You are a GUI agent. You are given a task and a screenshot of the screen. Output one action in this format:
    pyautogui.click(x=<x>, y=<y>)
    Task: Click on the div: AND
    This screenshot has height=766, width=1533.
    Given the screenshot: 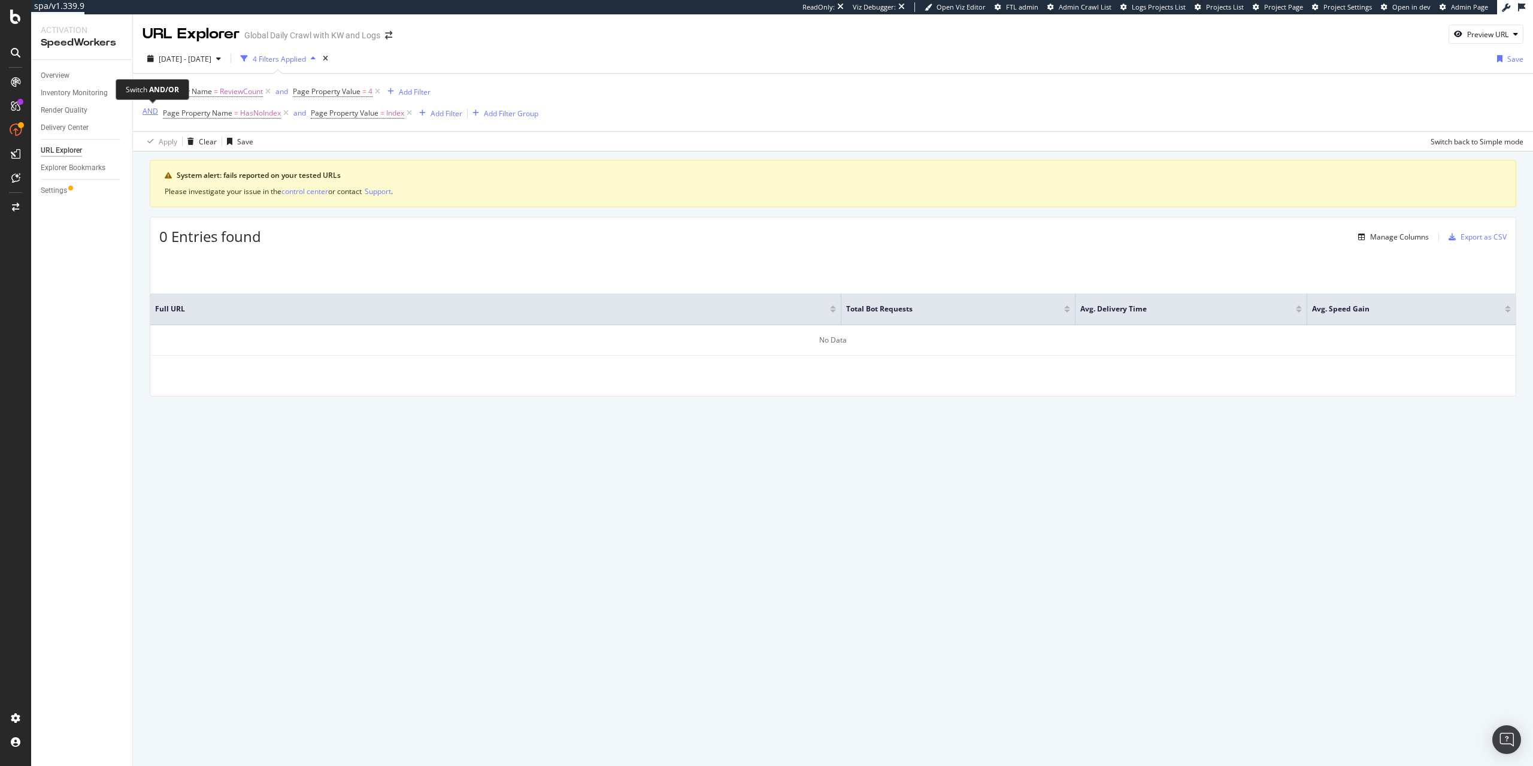 What is the action you would take?
    pyautogui.click(x=150, y=111)
    